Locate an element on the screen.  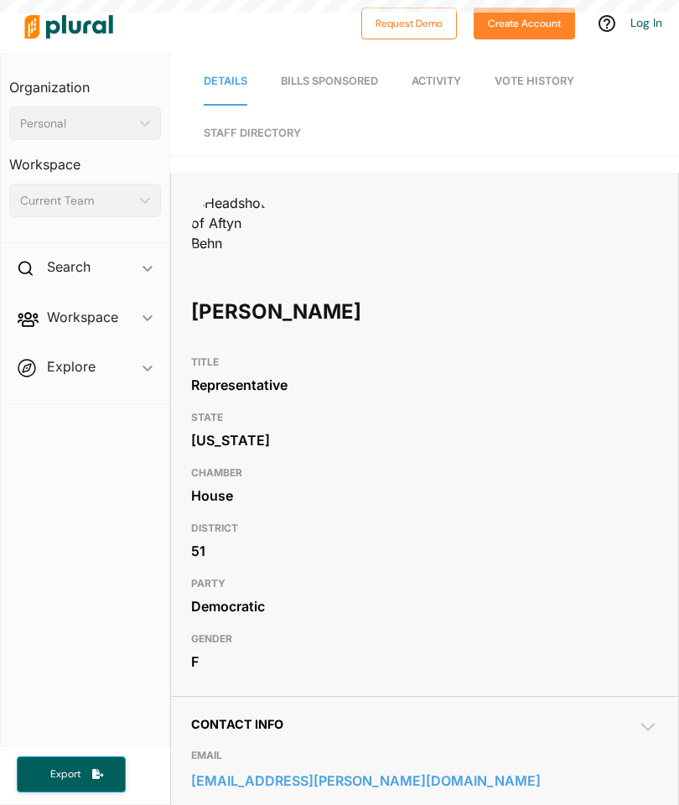
div: Personal is located at coordinates (76, 123).